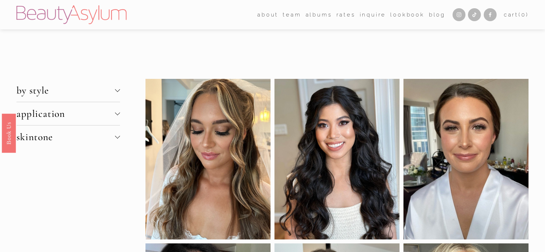 Image resolution: width=545 pixels, height=252 pixels. What do you see at coordinates (66, 90) in the screenshot?
I see `span: by style` at bounding box center [66, 90].